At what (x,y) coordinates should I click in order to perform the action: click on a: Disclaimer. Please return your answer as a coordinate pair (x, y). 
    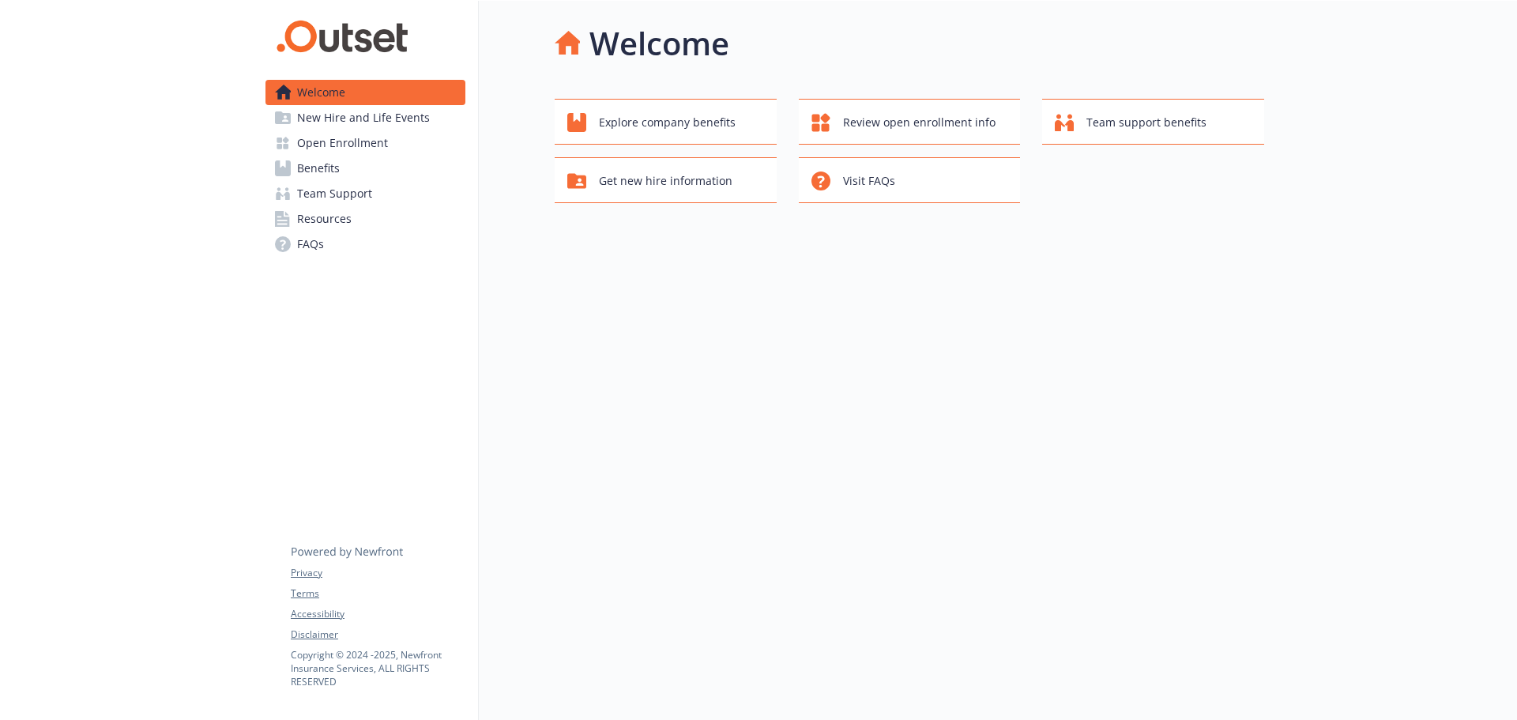
    Looking at the image, I should click on (378, 635).